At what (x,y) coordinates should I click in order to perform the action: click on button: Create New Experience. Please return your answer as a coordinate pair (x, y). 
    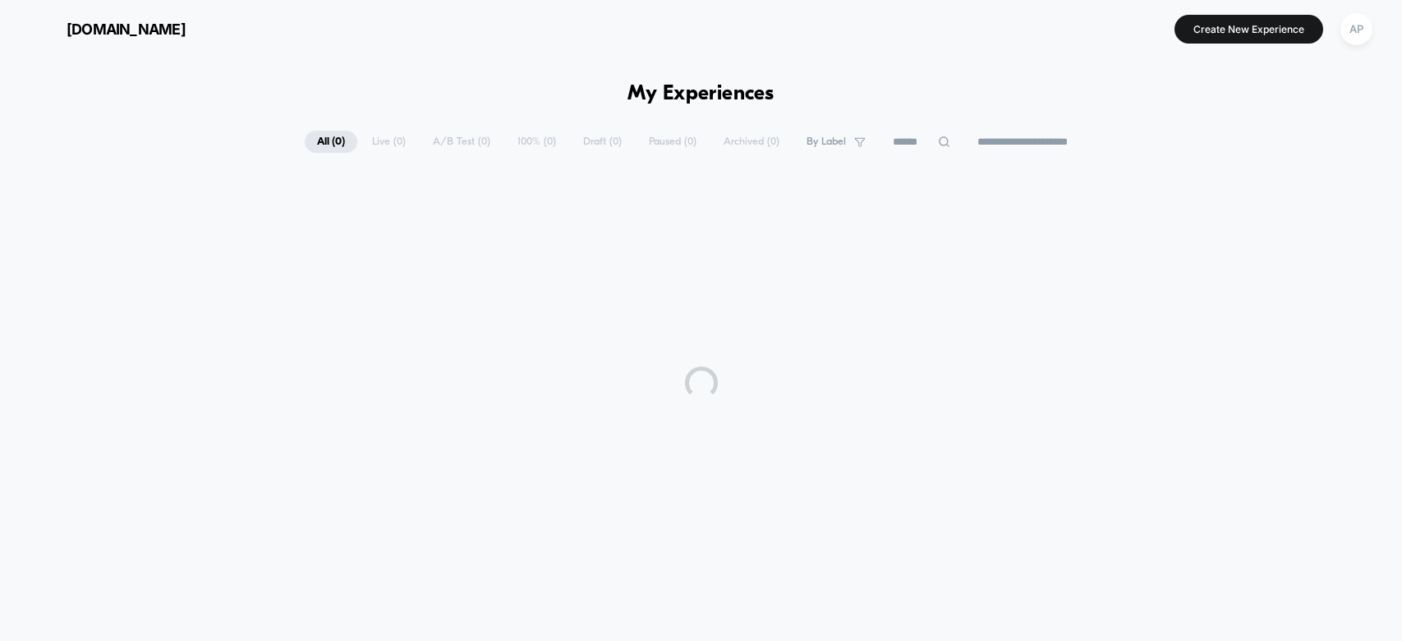
    Looking at the image, I should click on (1248, 29).